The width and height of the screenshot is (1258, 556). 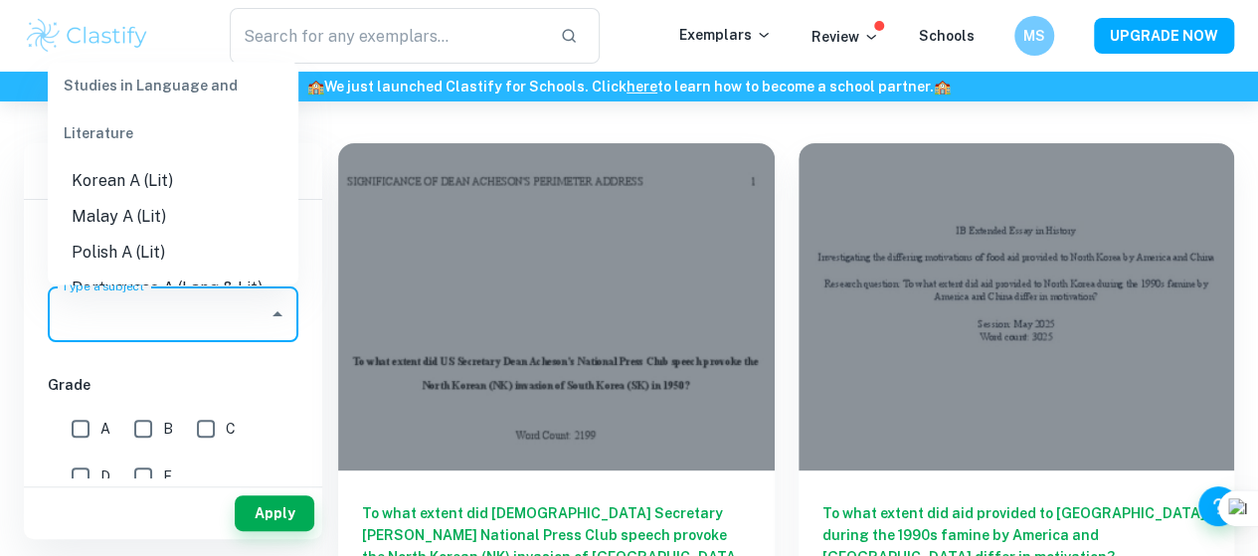 I want to click on h6: Filter exemplars, so click(x=173, y=171).